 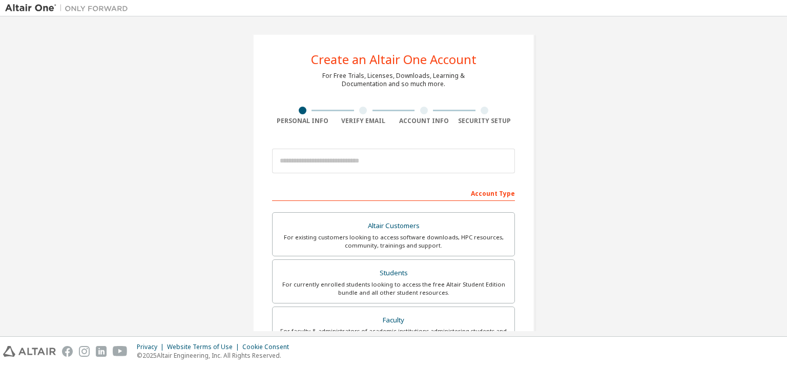 What do you see at coordinates (69, 8) in the screenshot?
I see `img: Altair One` at bounding box center [69, 8].